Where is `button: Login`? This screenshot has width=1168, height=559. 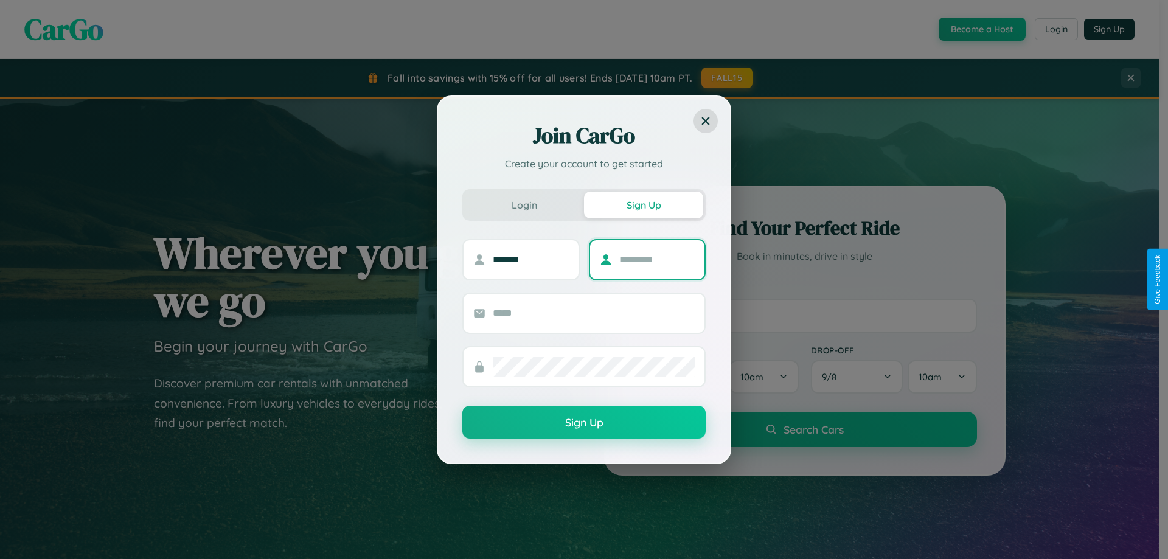
button: Login is located at coordinates (524, 205).